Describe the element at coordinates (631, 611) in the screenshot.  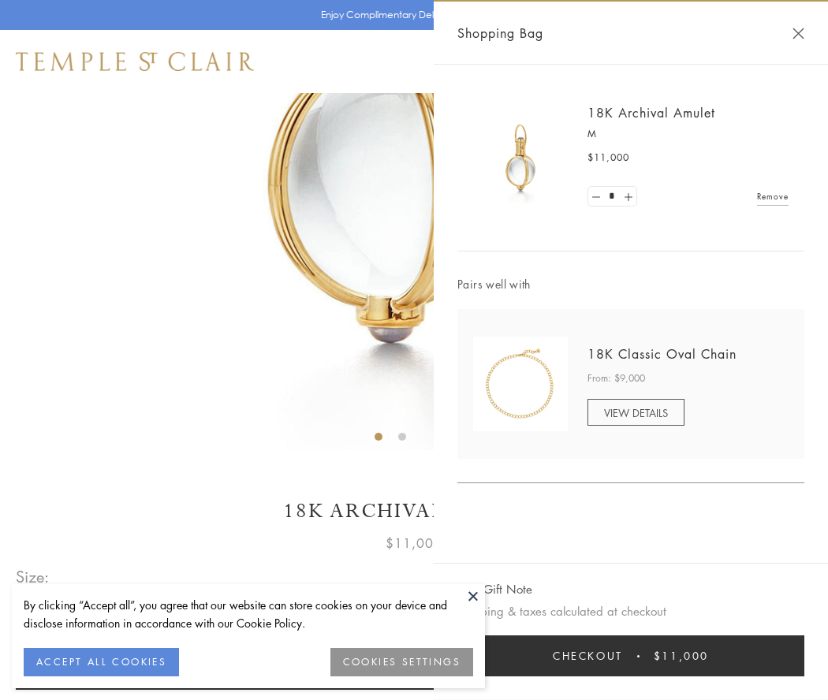
I see `p: Shipping & taxes calculated at checkout` at that location.